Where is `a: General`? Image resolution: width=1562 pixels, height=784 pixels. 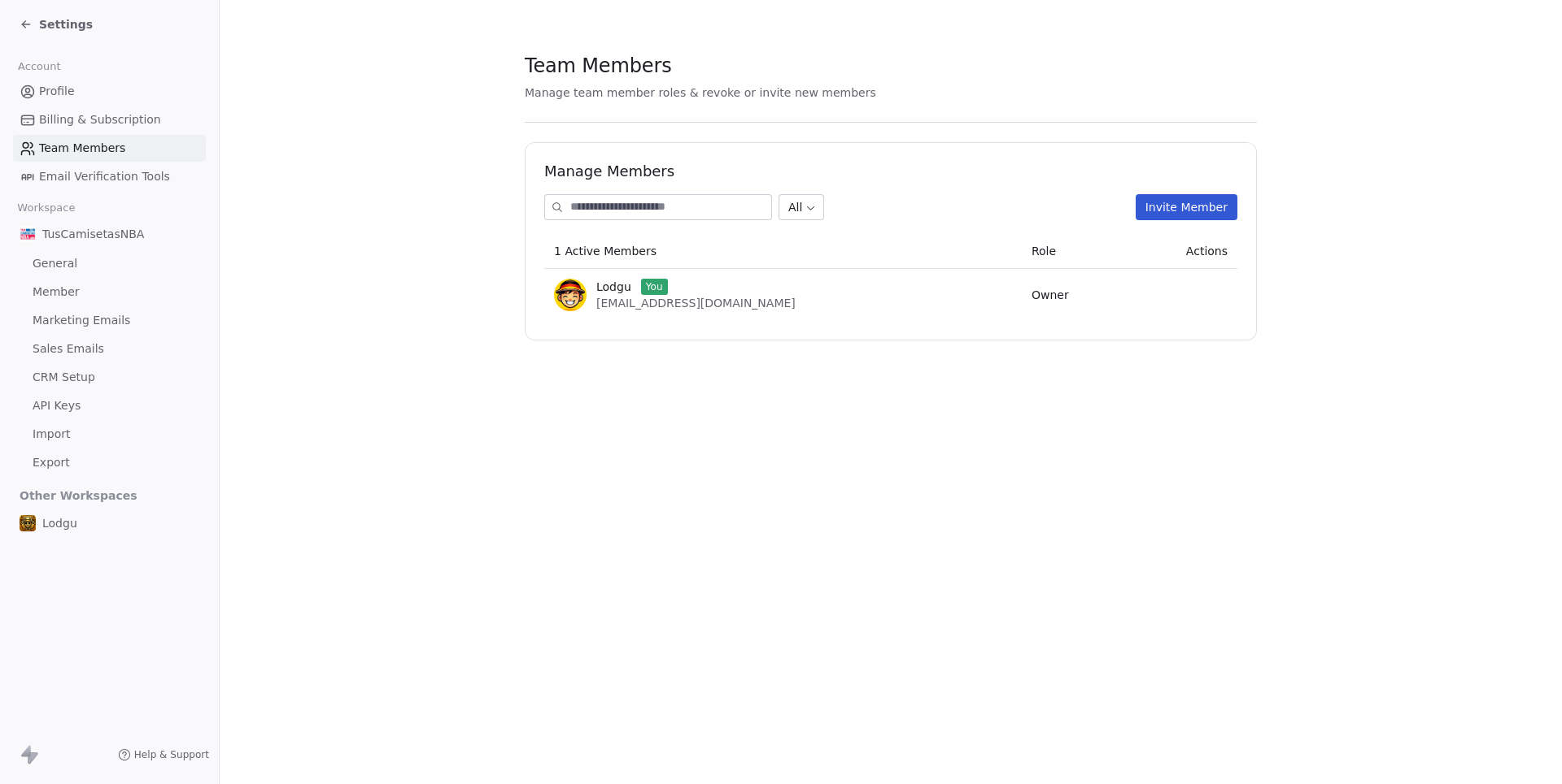 a: General is located at coordinates (109, 263).